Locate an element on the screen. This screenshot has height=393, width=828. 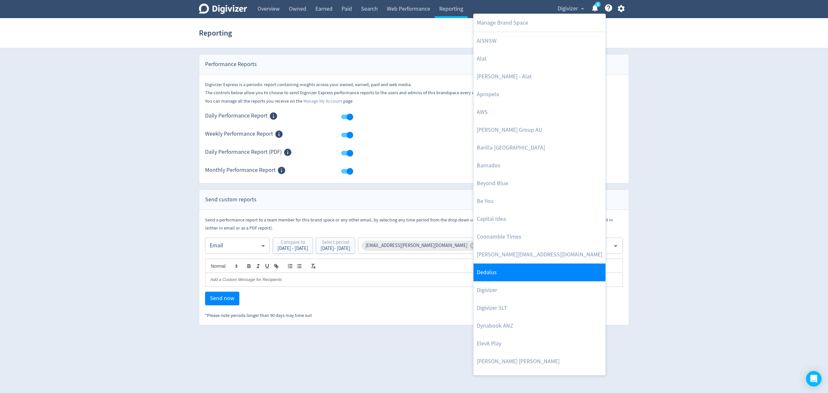
a: Alat is located at coordinates (539, 59).